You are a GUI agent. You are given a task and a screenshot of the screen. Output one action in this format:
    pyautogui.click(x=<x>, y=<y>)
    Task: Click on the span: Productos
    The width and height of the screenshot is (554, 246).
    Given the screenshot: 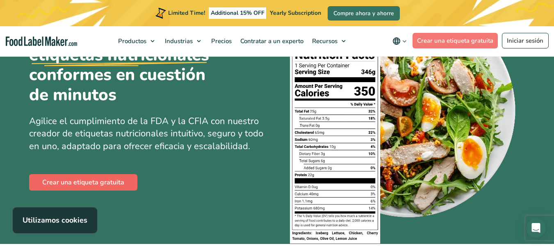 What is the action you would take?
    pyautogui.click(x=131, y=41)
    